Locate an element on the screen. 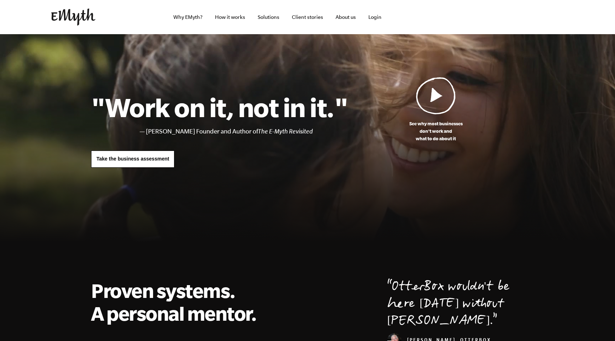 The height and width of the screenshot is (341, 615). a: See why most businessesdon't work andwhat to do about it is located at coordinates (436, 110).